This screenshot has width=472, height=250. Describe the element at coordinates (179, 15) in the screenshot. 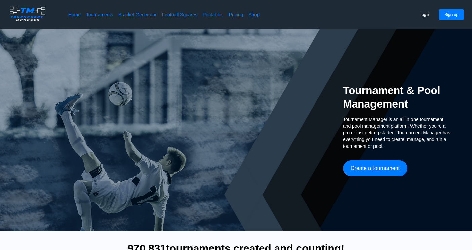

I see `a: Football Squares` at that location.